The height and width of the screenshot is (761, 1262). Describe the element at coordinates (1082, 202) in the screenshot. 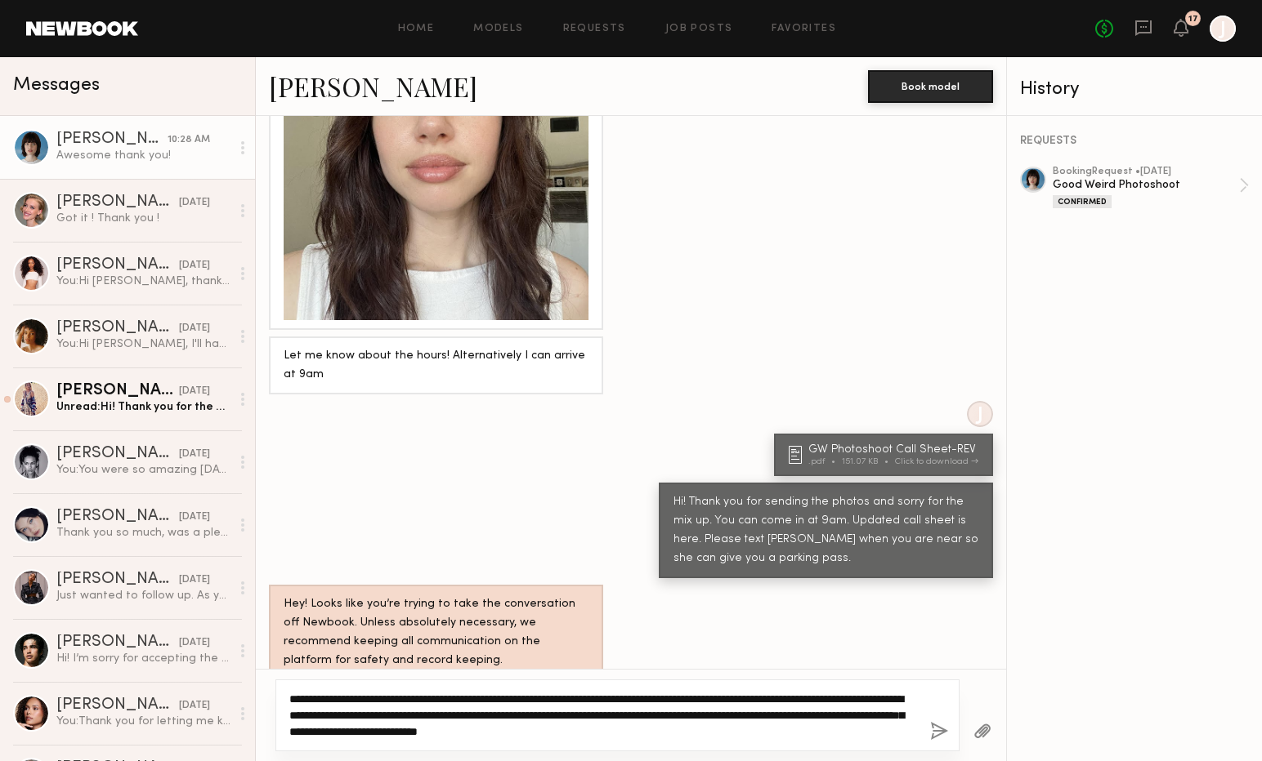

I see `div: Confirmed` at that location.